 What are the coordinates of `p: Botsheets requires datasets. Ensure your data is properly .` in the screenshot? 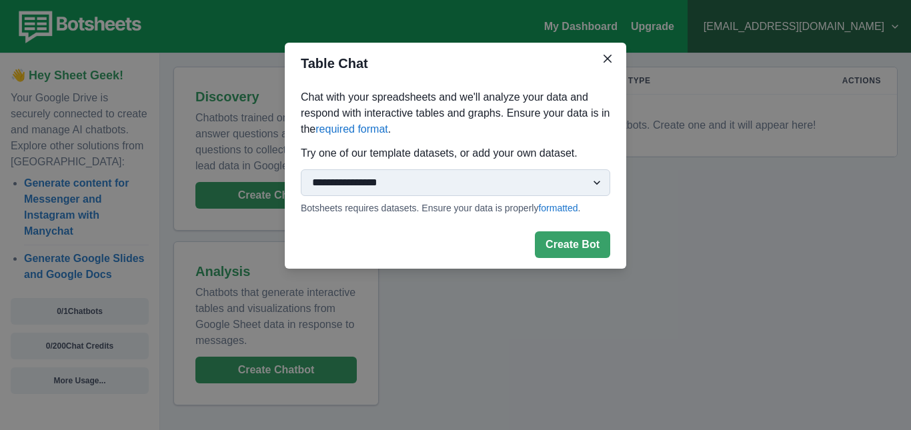 It's located at (455, 208).